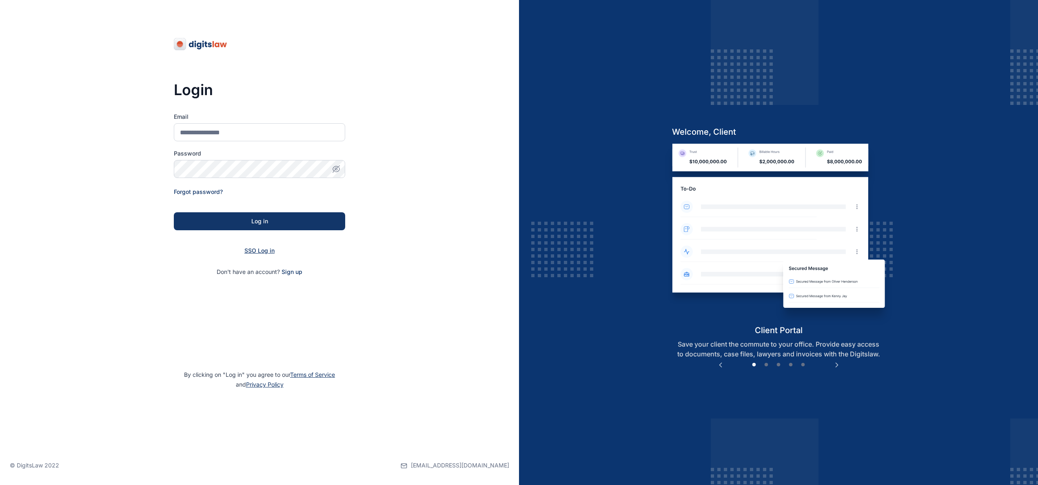 This screenshot has height=485, width=1038. What do you see at coordinates (259, 117) in the screenshot?
I see `label: Email` at bounding box center [259, 117].